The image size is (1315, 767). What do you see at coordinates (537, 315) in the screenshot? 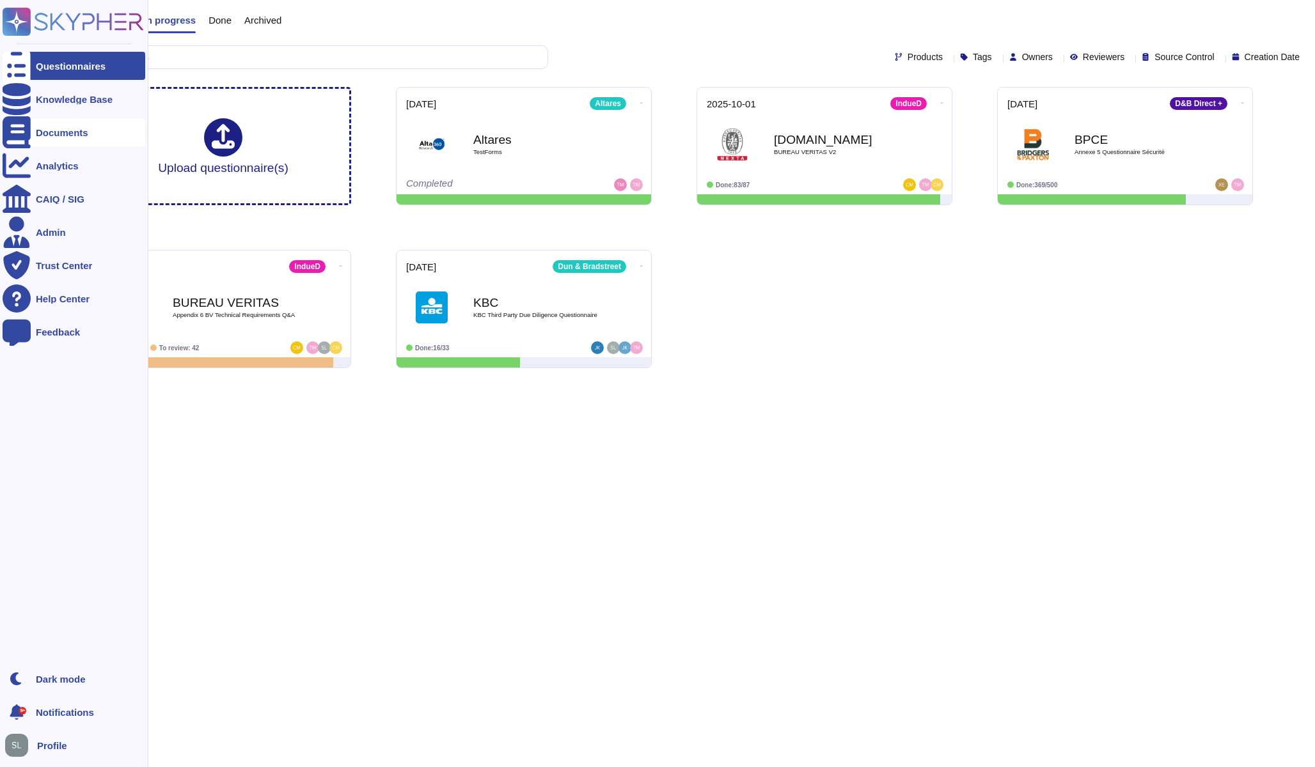
I see `span: KBC Third Party Due Diligence Questionnaire` at bounding box center [537, 315].